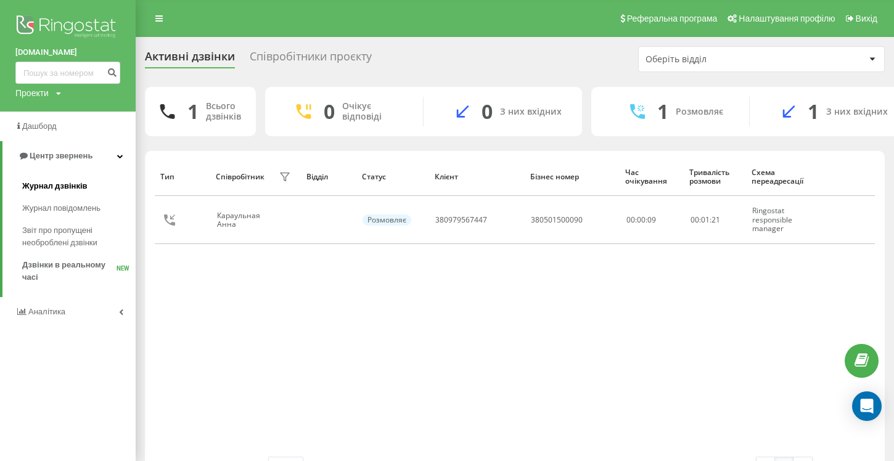  What do you see at coordinates (651, 177) in the screenshot?
I see `div: Час очікування` at bounding box center [651, 177].